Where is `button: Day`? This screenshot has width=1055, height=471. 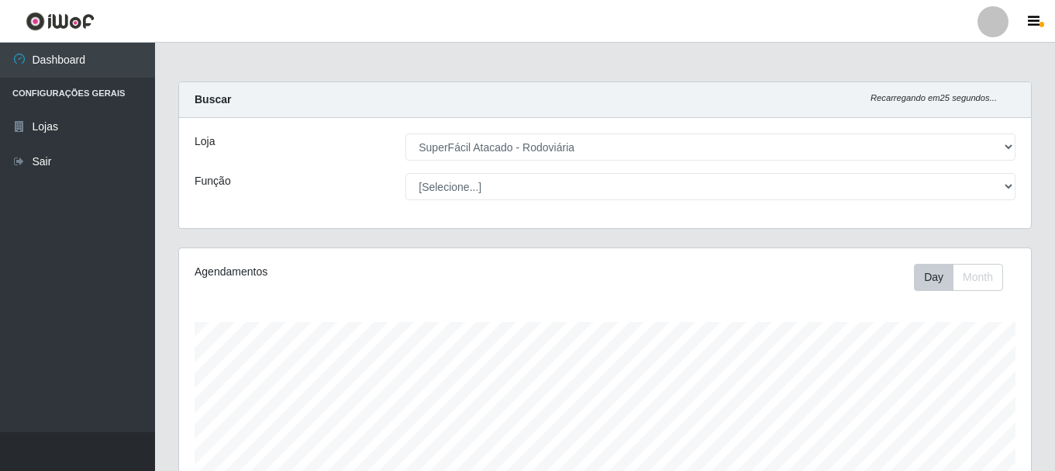
button: Day is located at coordinates (933, 277).